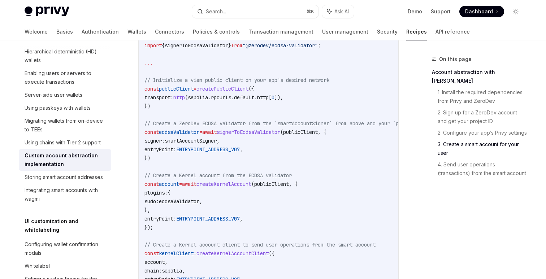  I want to click on span: // Initialize a viem public client on your app's desired network, so click(237, 80).